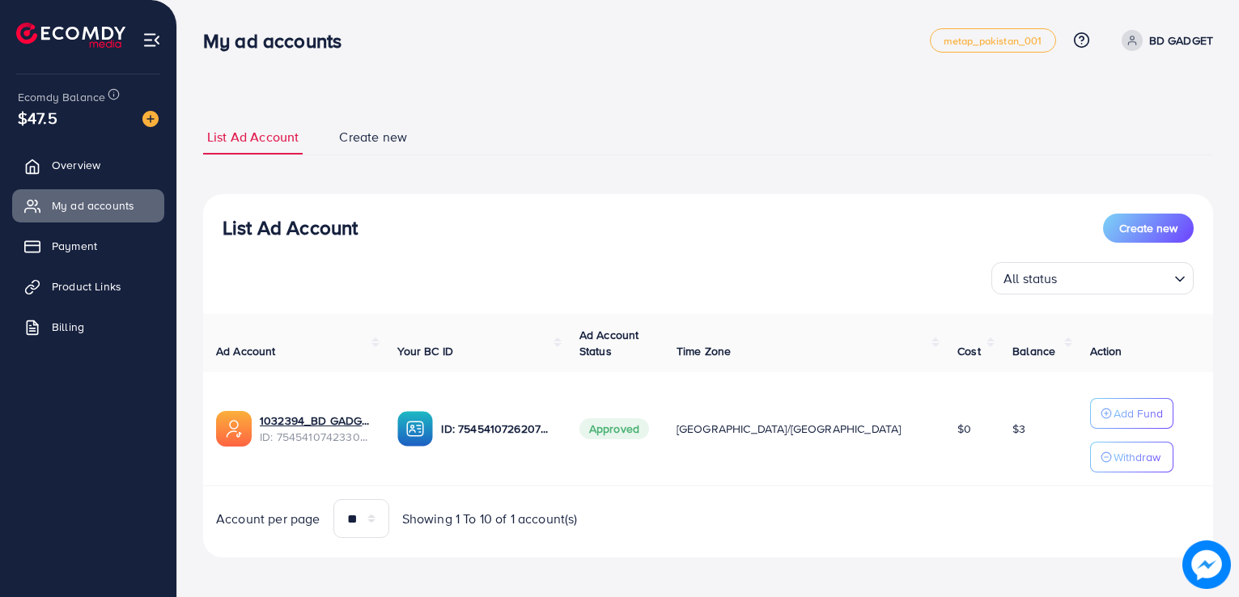 Image resolution: width=1239 pixels, height=597 pixels. What do you see at coordinates (1019, 429) in the screenshot?
I see `span: $3` at bounding box center [1019, 429].